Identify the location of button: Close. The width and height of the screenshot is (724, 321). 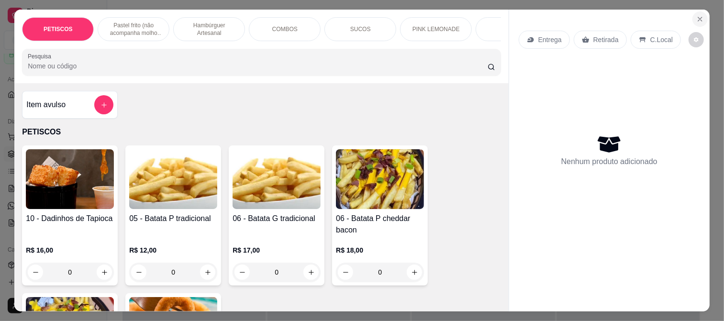
(700, 19).